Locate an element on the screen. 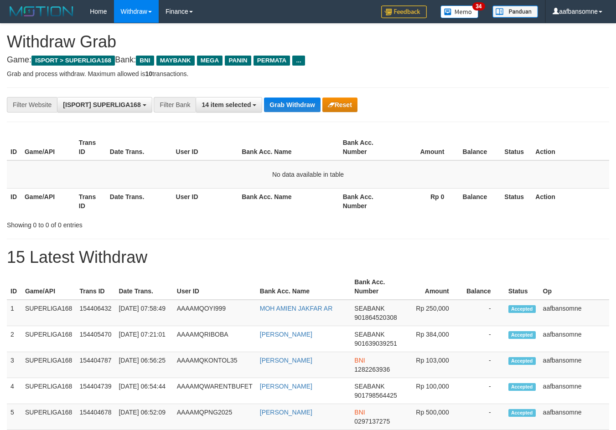 Image resolution: width=616 pixels, height=430 pixels. span: MAYBANK is located at coordinates (176, 61).